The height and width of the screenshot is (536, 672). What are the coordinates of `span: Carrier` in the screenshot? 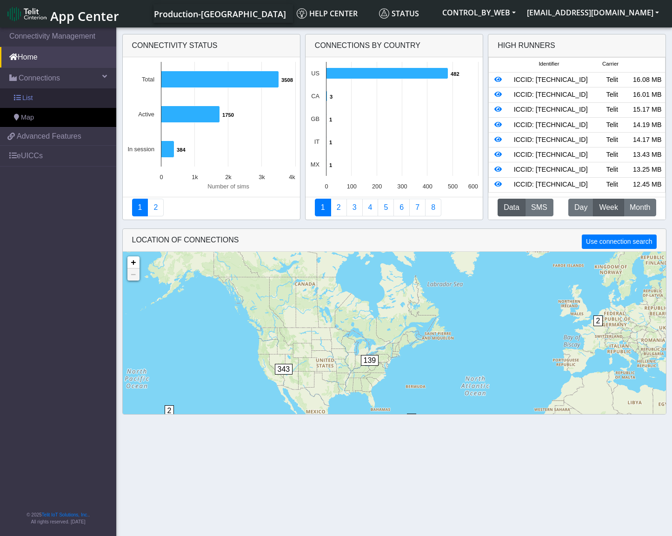 It's located at (610, 64).